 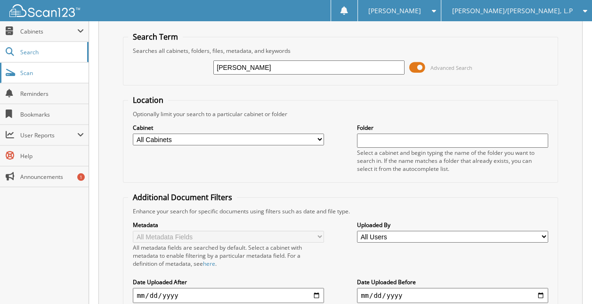 I want to click on label: Folder, so click(x=453, y=127).